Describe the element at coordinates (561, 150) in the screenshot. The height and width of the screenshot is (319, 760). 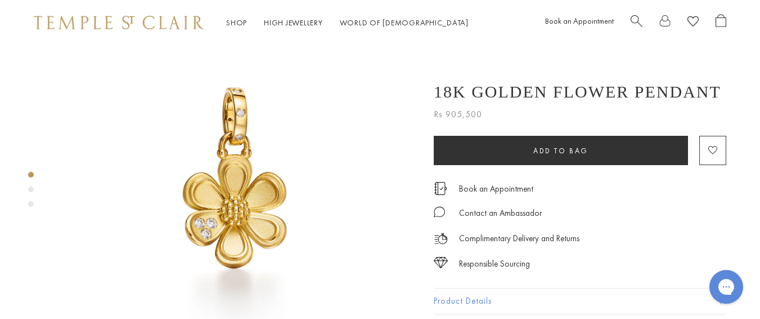
I see `span: Add to bag` at that location.